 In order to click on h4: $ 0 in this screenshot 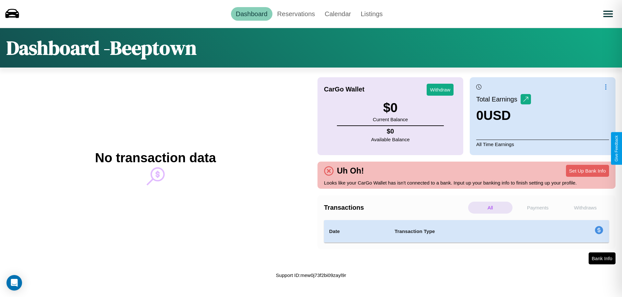, I will do `click(390, 131)`.